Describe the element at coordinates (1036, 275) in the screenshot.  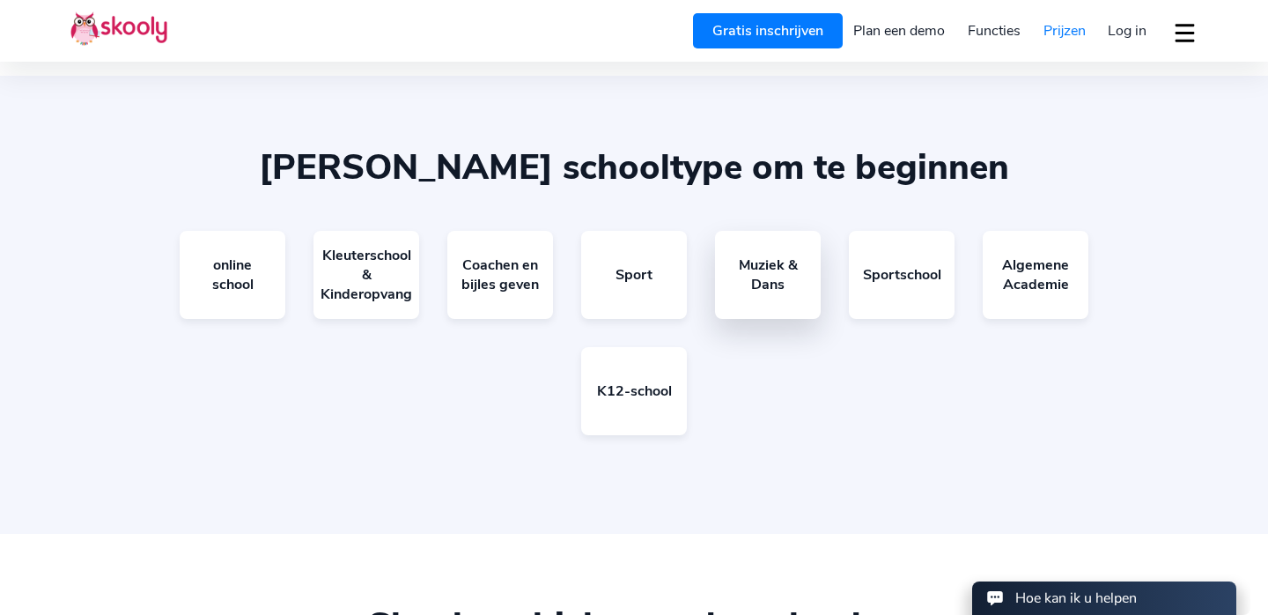
I see `a: Algemene Academie` at that location.